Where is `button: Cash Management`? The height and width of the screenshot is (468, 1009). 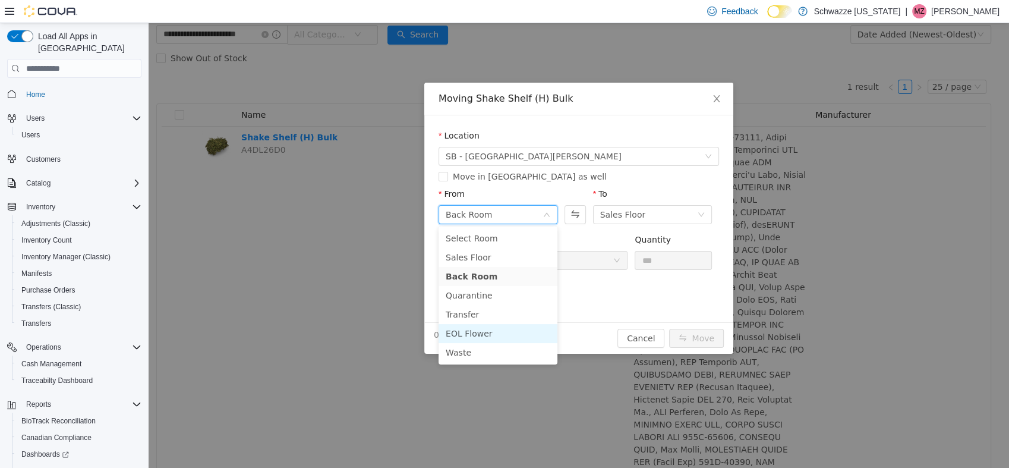 button: Cash Management is located at coordinates (79, 364).